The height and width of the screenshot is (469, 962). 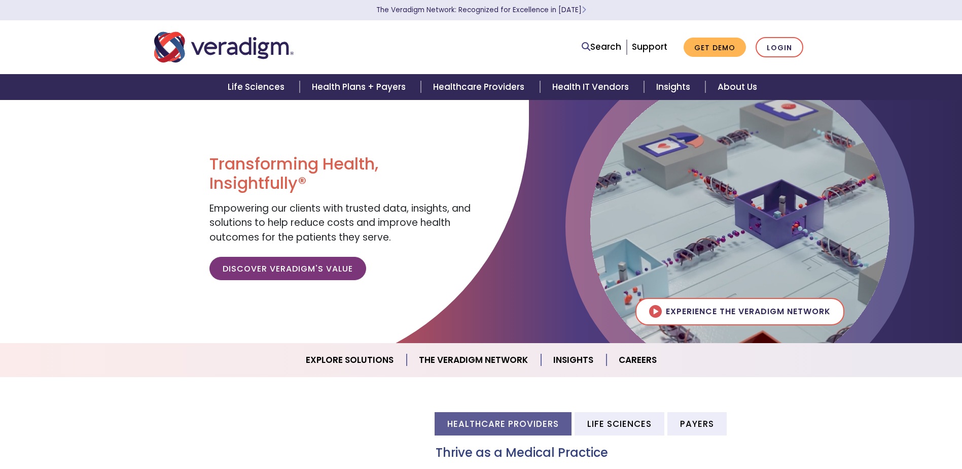 I want to click on h1: Transforming Health, Insightfully®, so click(x=341, y=173).